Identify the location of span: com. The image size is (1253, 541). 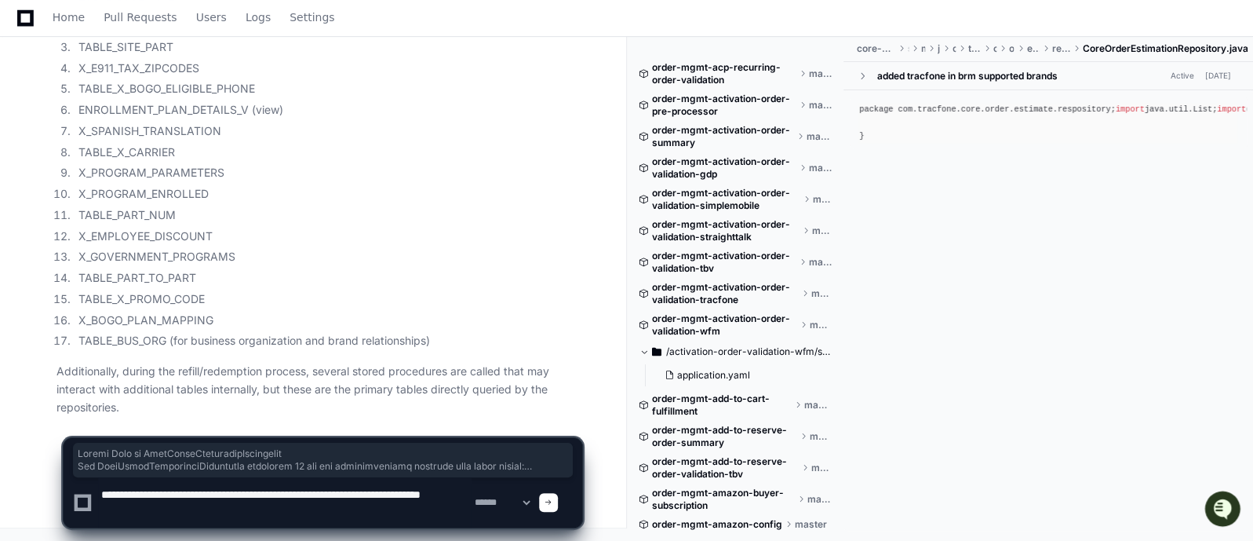
(954, 49).